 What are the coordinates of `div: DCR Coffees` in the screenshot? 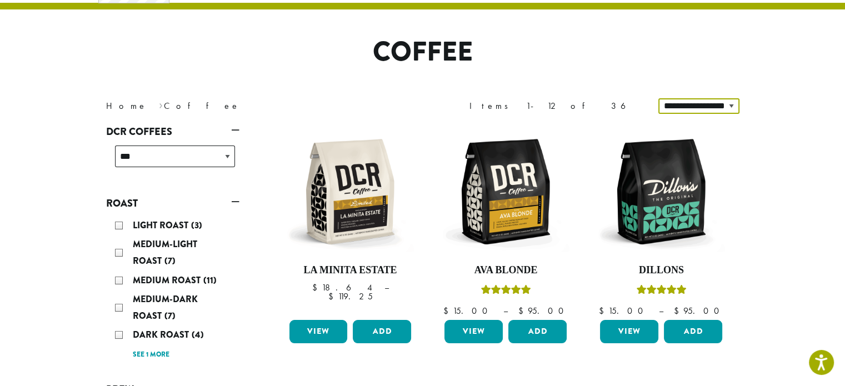 It's located at (173, 161).